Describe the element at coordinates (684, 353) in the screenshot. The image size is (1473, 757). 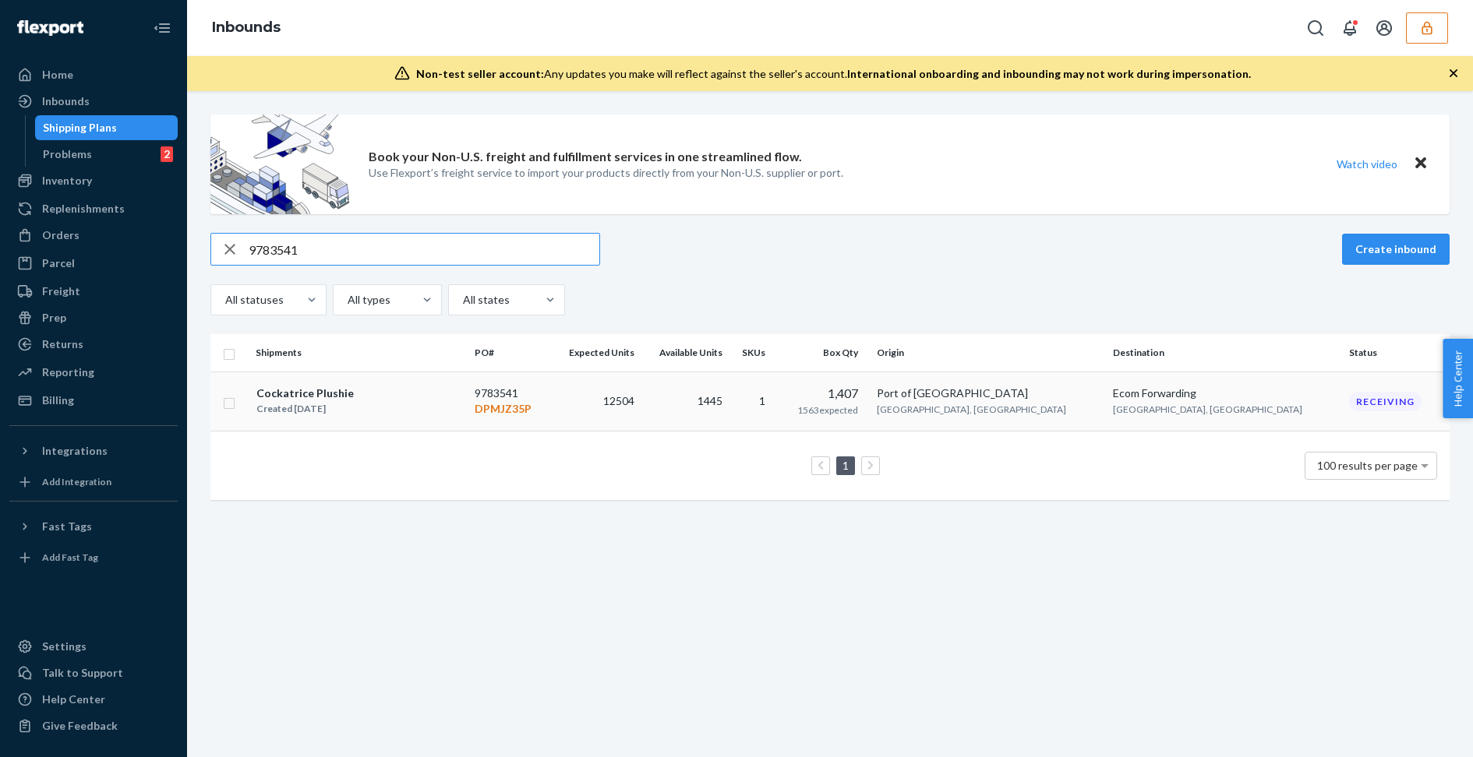
I see `th: Available Units` at that location.